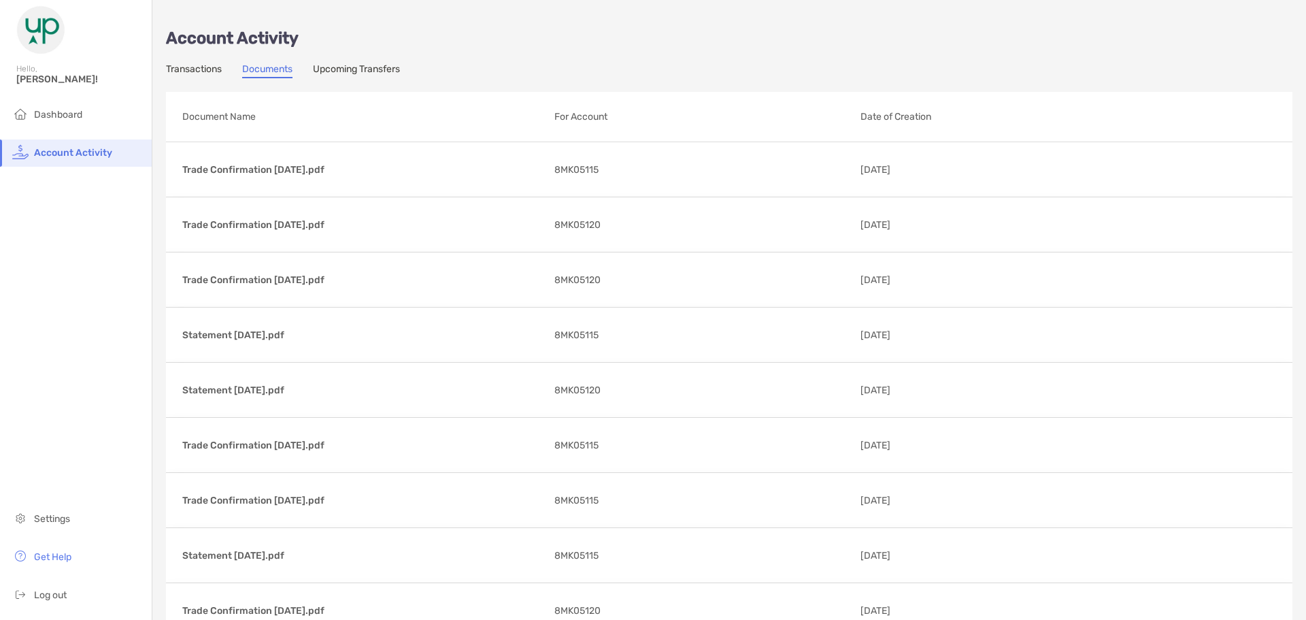  I want to click on p: For Account, so click(702, 116).